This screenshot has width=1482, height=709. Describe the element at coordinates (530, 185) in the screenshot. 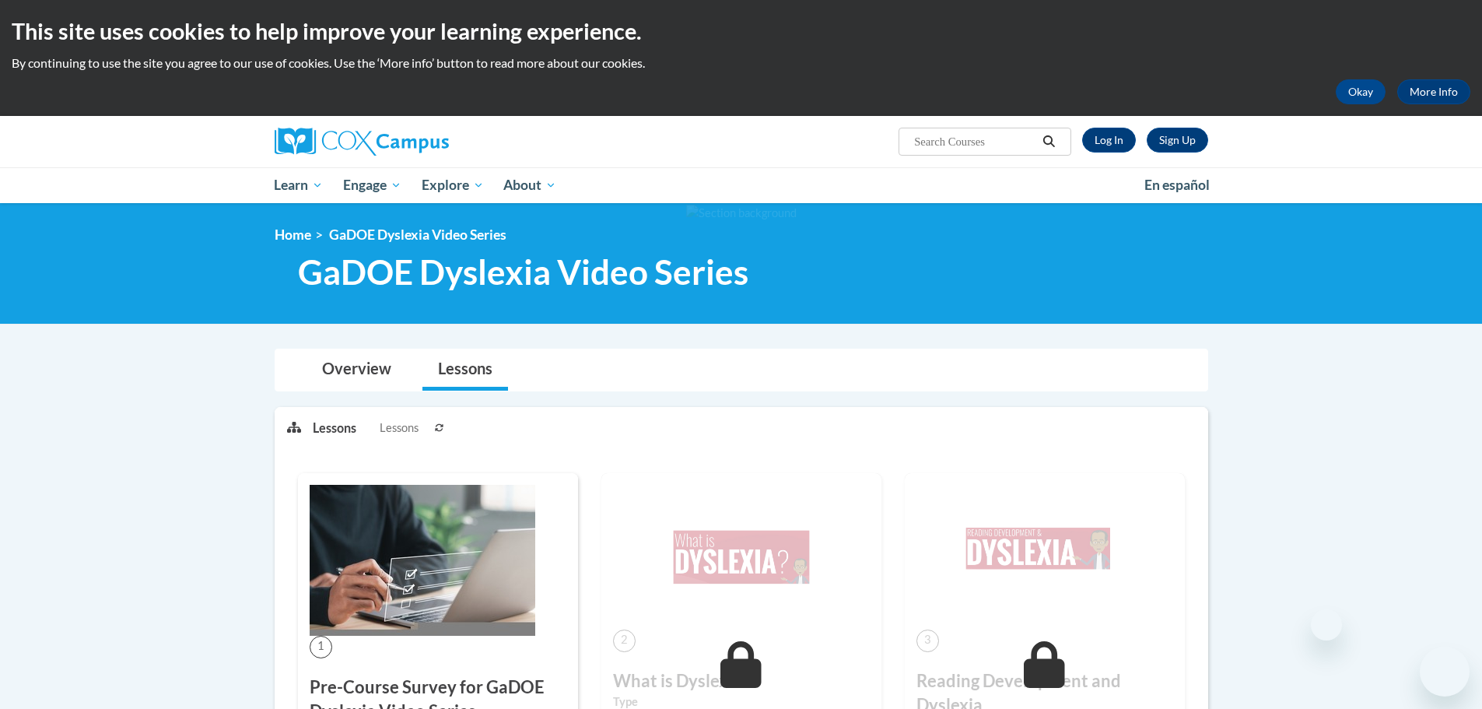

I see `span: About` at that location.